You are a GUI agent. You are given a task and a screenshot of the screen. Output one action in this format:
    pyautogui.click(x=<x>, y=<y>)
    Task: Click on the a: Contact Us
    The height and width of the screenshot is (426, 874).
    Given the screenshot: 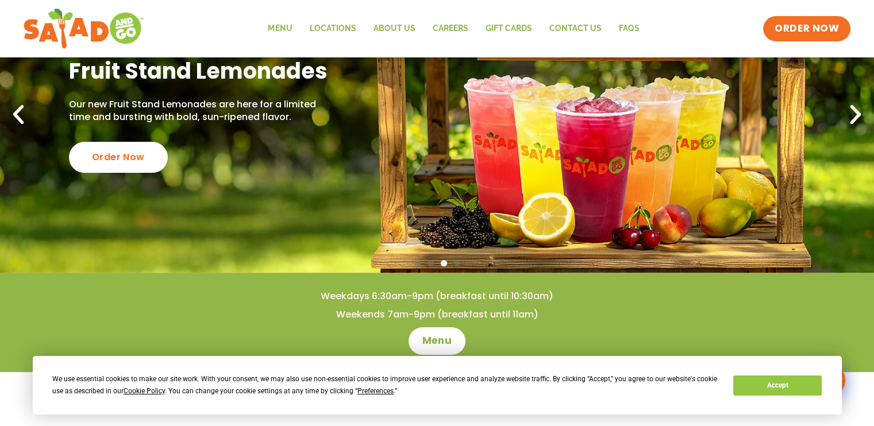 What is the action you would take?
    pyautogui.click(x=575, y=29)
    